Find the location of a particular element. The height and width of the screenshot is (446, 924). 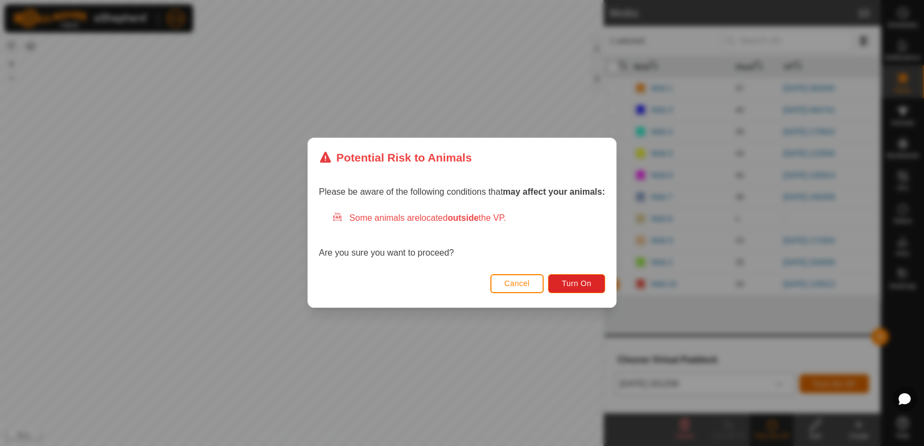

span: Please be aware of the following conditions that is located at coordinates (462, 192).